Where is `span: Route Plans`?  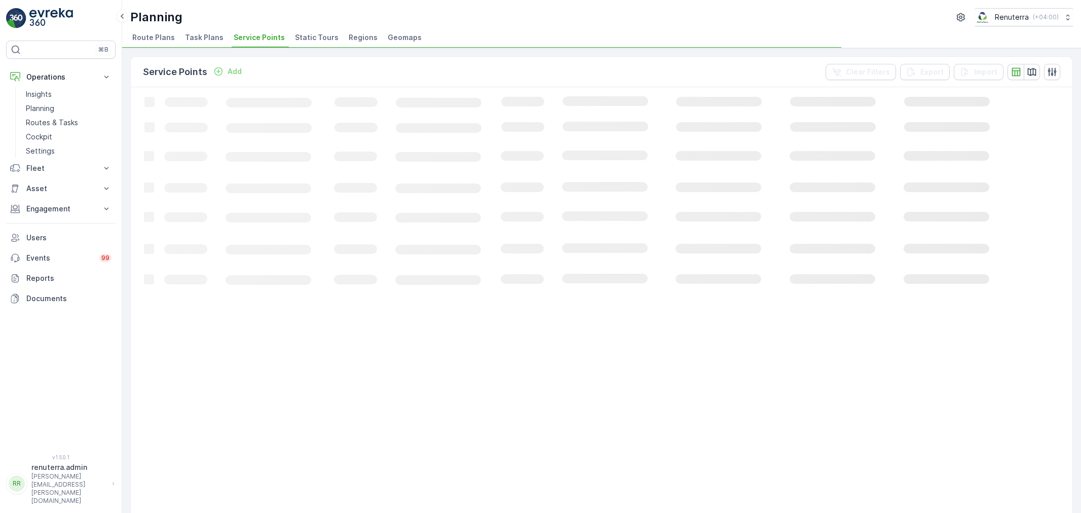
span: Route Plans is located at coordinates (154, 37).